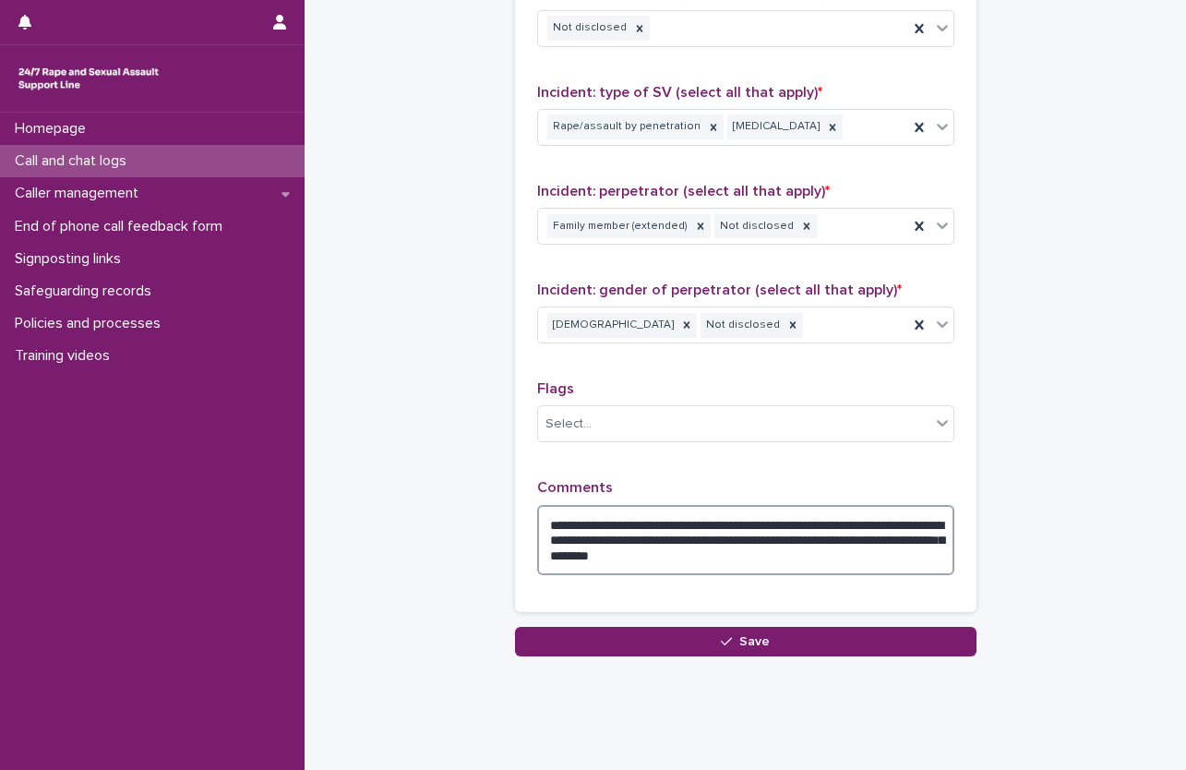 This screenshot has width=1186, height=770. Describe the element at coordinates (89, 78) in the screenshot. I see `img: rhQMoQhaT3yELyF149Cw` at that location.